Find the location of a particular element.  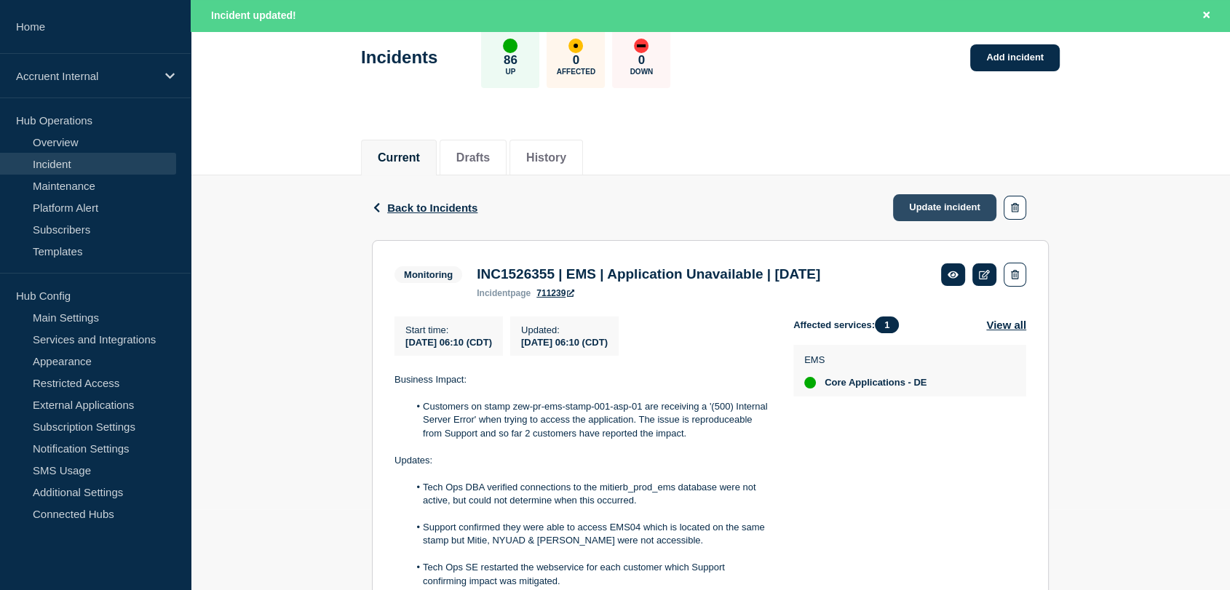

h1: Incidents is located at coordinates (399, 57).